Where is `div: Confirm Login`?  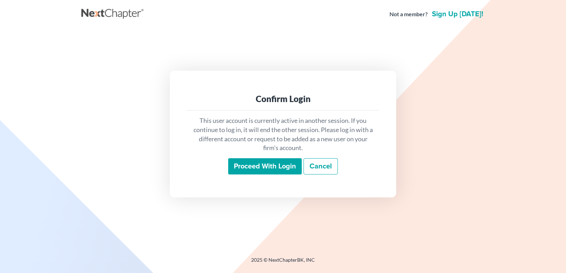 div: Confirm Login is located at coordinates (283, 99).